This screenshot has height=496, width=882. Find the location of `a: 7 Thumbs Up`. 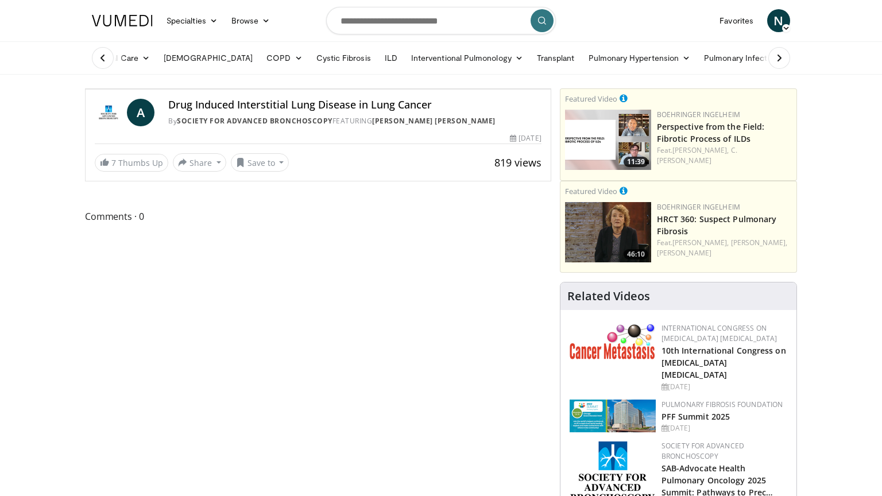

a: 7 Thumbs Up is located at coordinates (131, 162).